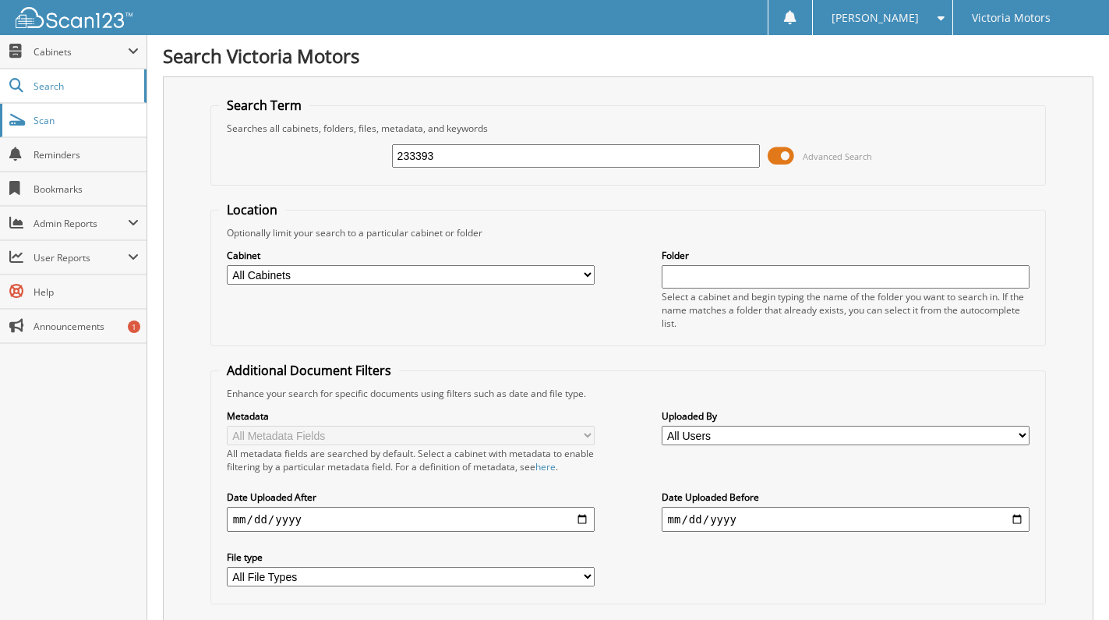 This screenshot has height=620, width=1109. Describe the element at coordinates (411, 415) in the screenshot. I see `label: Metadata` at that location.